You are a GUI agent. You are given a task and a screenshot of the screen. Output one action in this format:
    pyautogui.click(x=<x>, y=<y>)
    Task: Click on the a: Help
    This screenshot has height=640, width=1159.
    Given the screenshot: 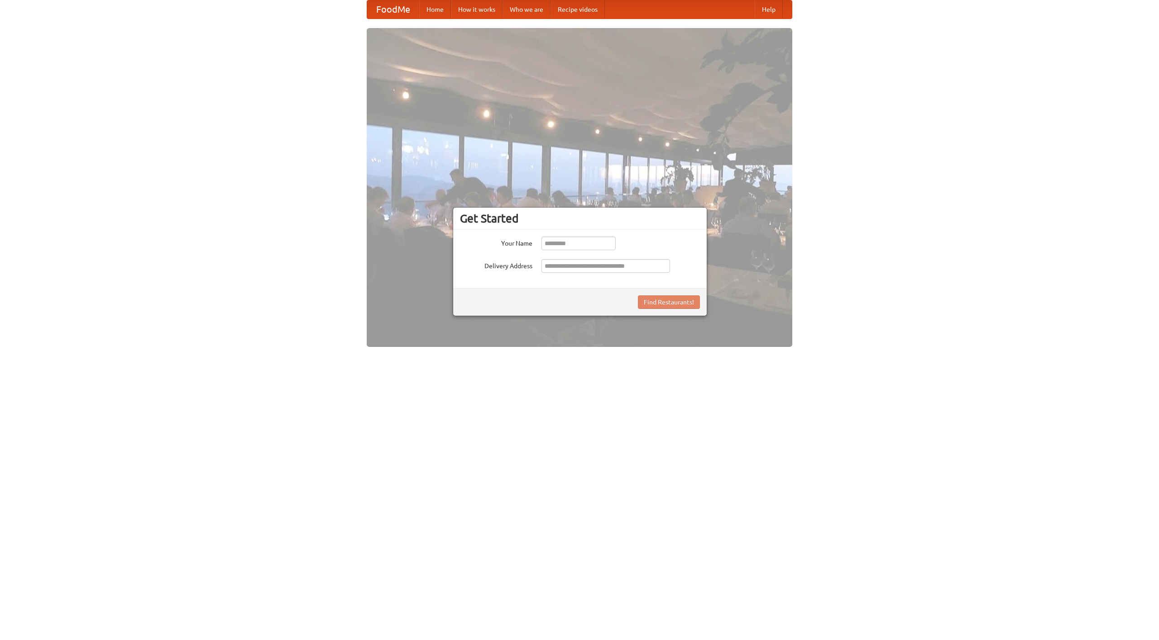 What is the action you would take?
    pyautogui.click(x=769, y=10)
    